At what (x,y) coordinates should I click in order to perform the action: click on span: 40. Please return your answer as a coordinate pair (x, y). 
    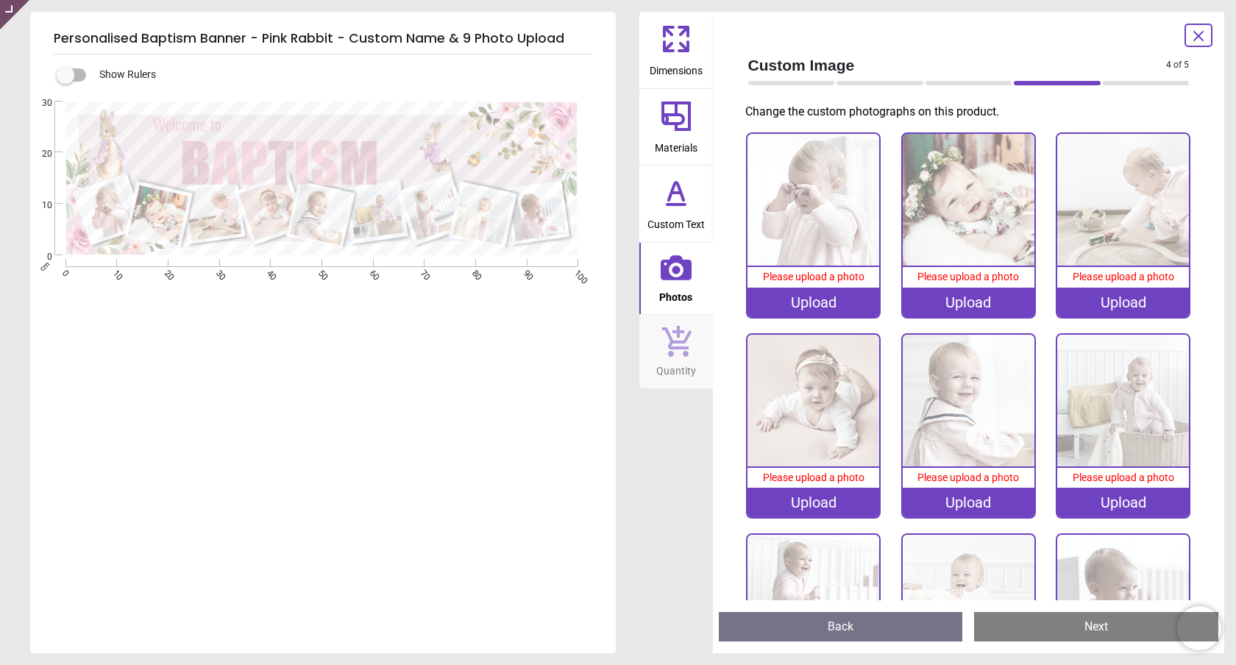
    Looking at the image, I should click on (268, 272).